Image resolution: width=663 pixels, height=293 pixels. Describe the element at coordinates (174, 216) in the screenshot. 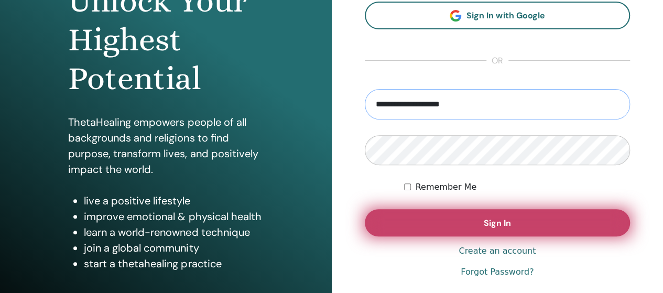

I see `li: improve emotional & physical health` at that location.